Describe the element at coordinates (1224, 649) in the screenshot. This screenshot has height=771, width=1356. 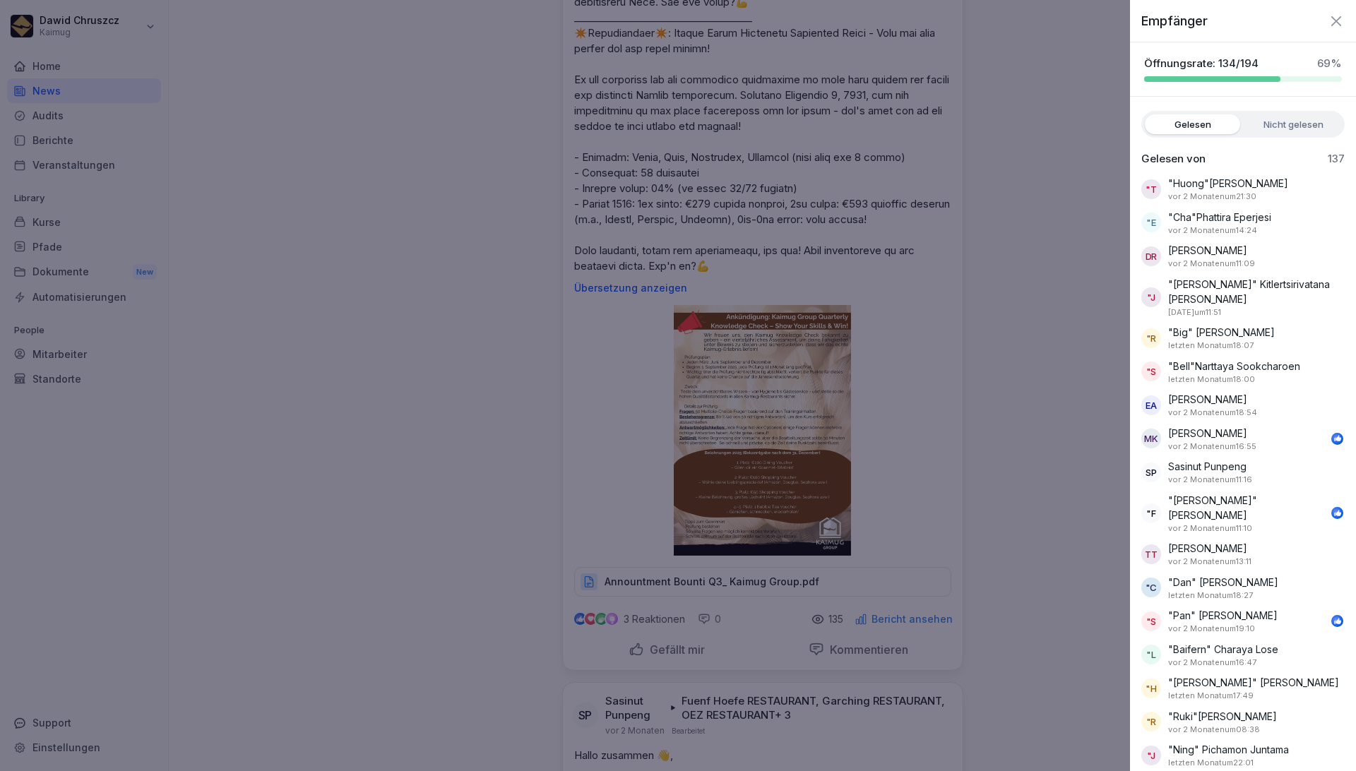
I see `p: "Baifern" Charaya Lose` at that location.